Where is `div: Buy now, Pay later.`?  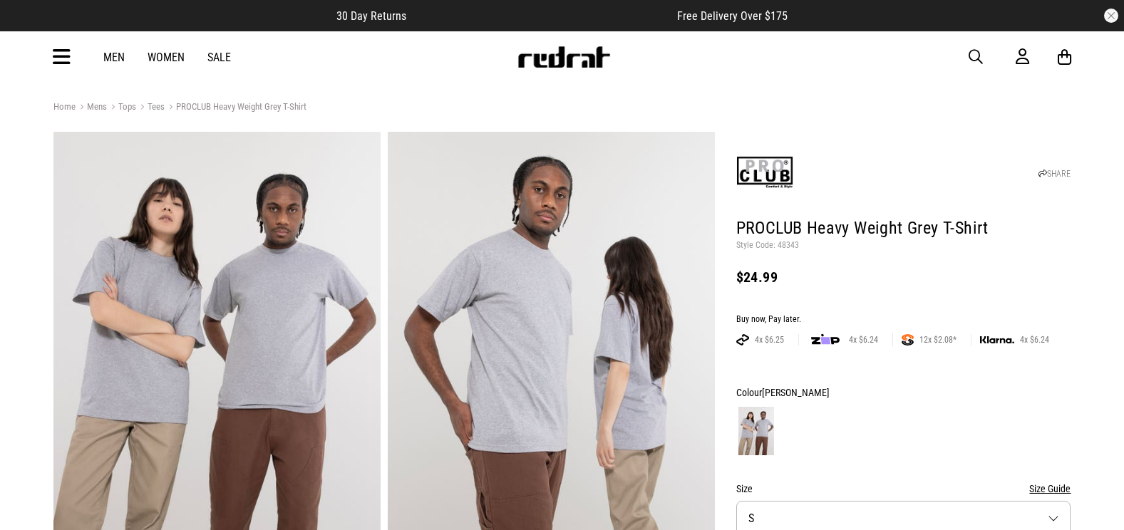
div: Buy now, Pay later. is located at coordinates (903, 320).